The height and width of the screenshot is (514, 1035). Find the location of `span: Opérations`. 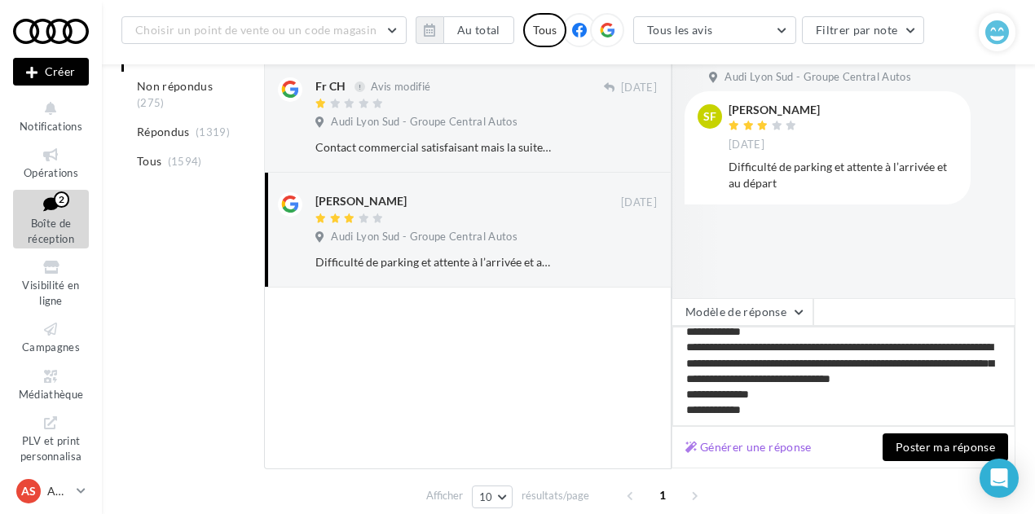

span: Opérations is located at coordinates (51, 173).